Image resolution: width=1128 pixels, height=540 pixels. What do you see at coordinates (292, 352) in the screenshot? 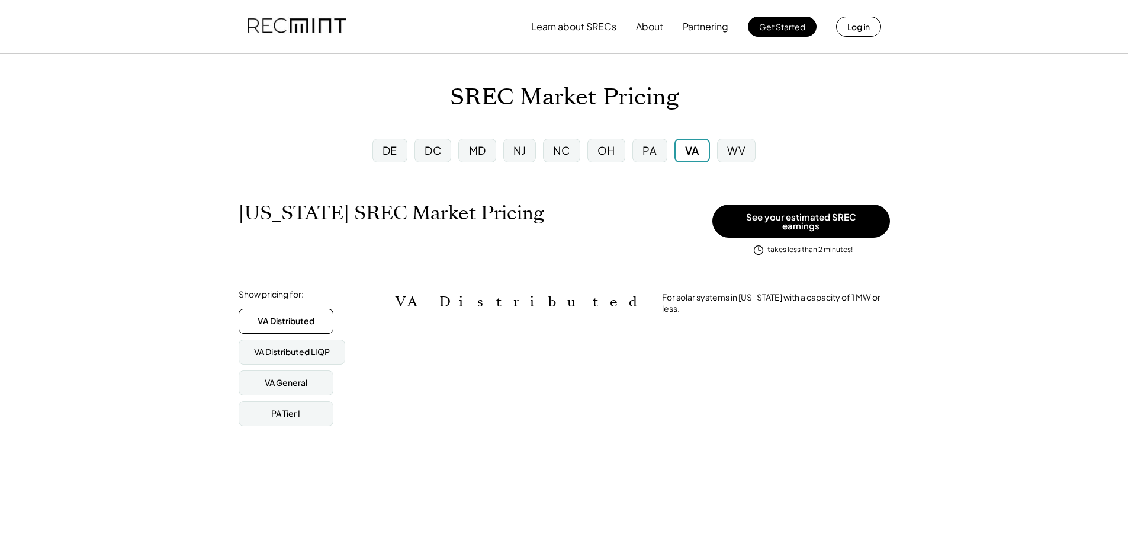
I see `div: VA Distributed LIQP` at bounding box center [292, 352].